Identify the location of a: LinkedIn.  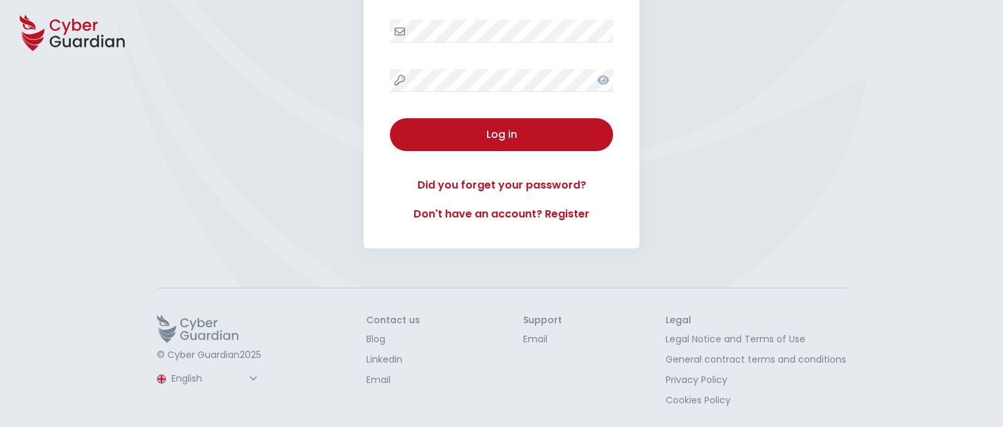
(393, 359).